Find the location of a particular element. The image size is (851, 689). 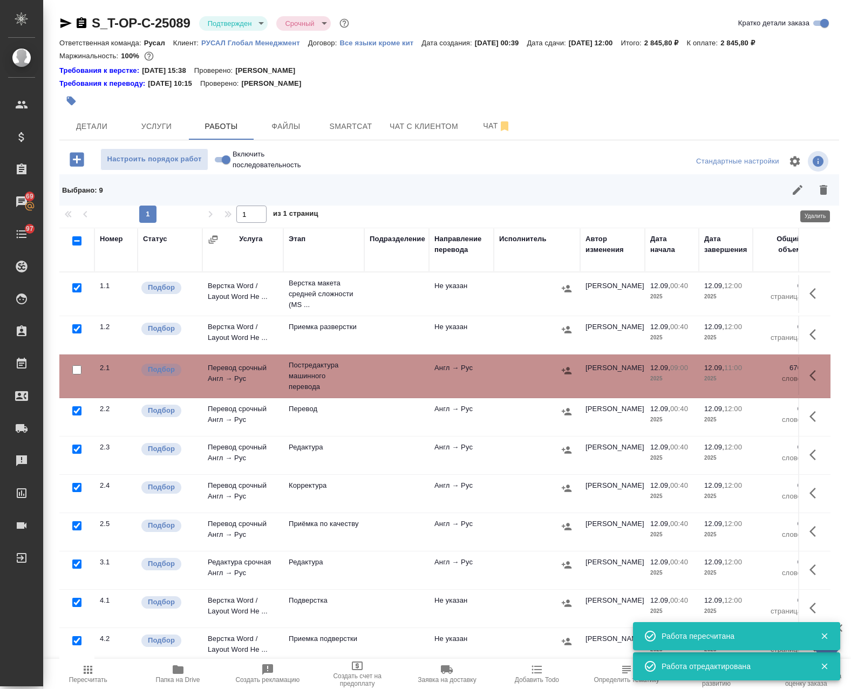

p: Итого: is located at coordinates (632, 43).